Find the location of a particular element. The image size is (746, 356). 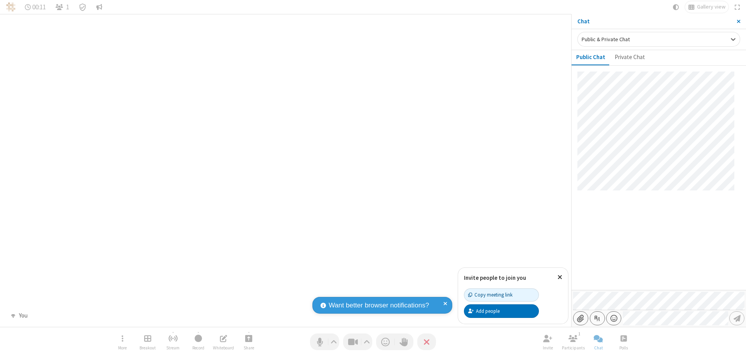

label: Invite people to join you is located at coordinates (495, 277).